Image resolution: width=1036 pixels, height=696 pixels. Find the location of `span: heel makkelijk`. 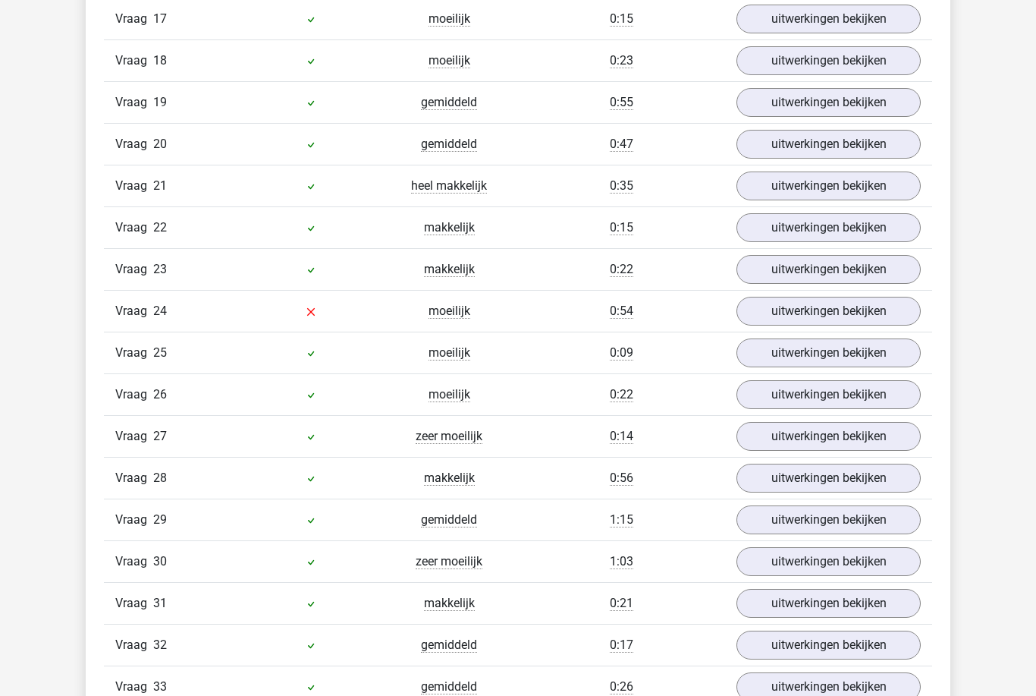

span: heel makkelijk is located at coordinates (449, 187).